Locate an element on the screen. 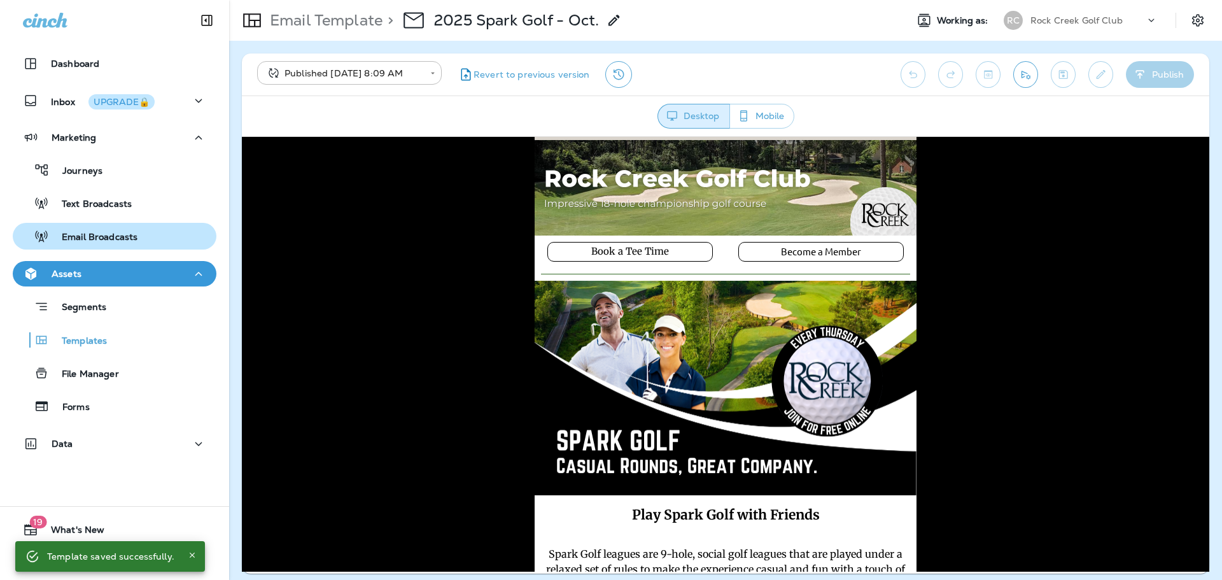 The width and height of the screenshot is (1222, 580). button: Templates is located at coordinates (115, 340).